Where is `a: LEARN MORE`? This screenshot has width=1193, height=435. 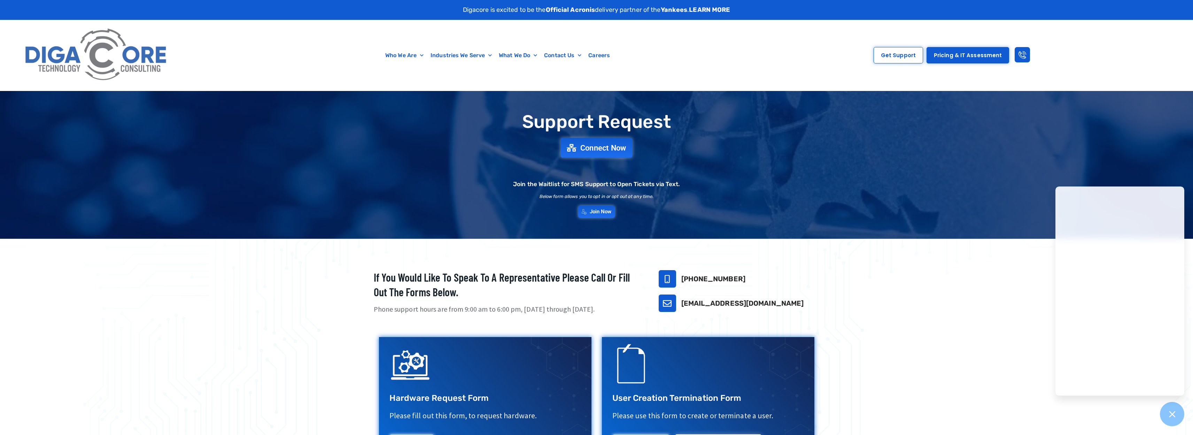
a: LEARN MORE is located at coordinates (710, 10).